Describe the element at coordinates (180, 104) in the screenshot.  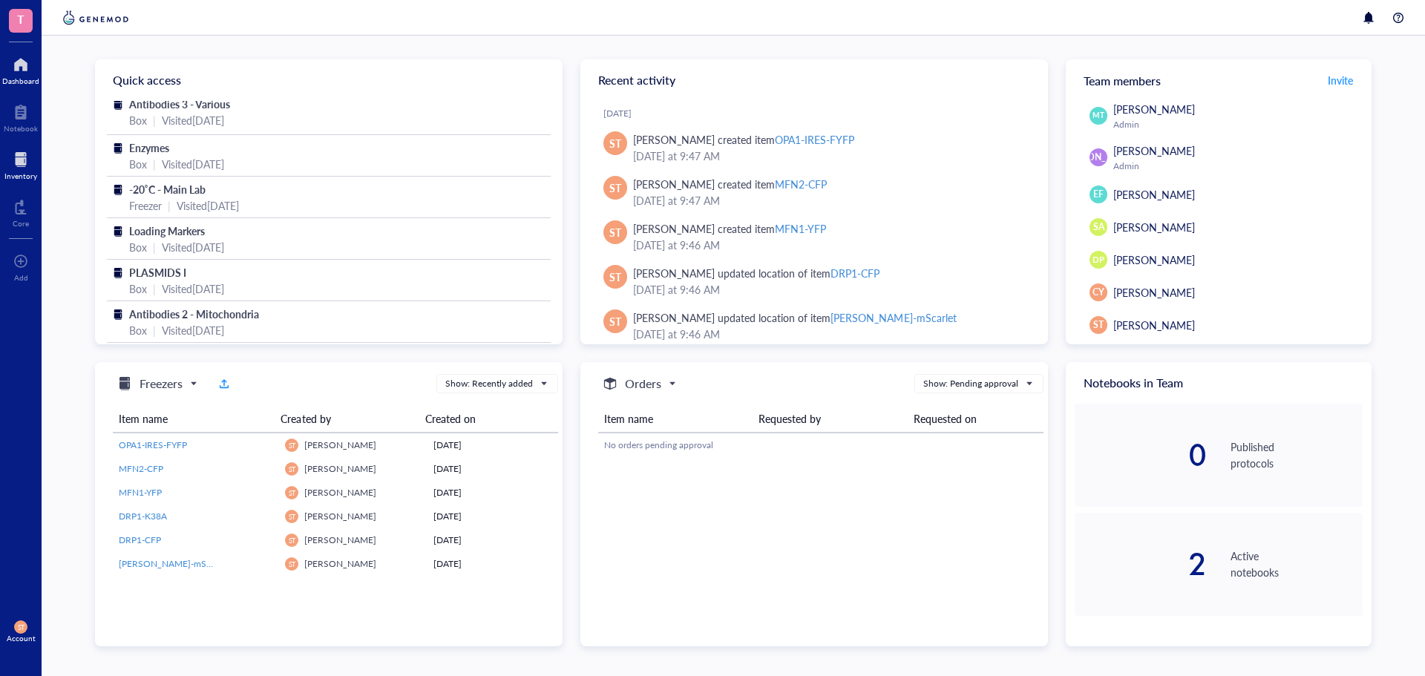
I see `span: Antibodies 3 - Various` at that location.